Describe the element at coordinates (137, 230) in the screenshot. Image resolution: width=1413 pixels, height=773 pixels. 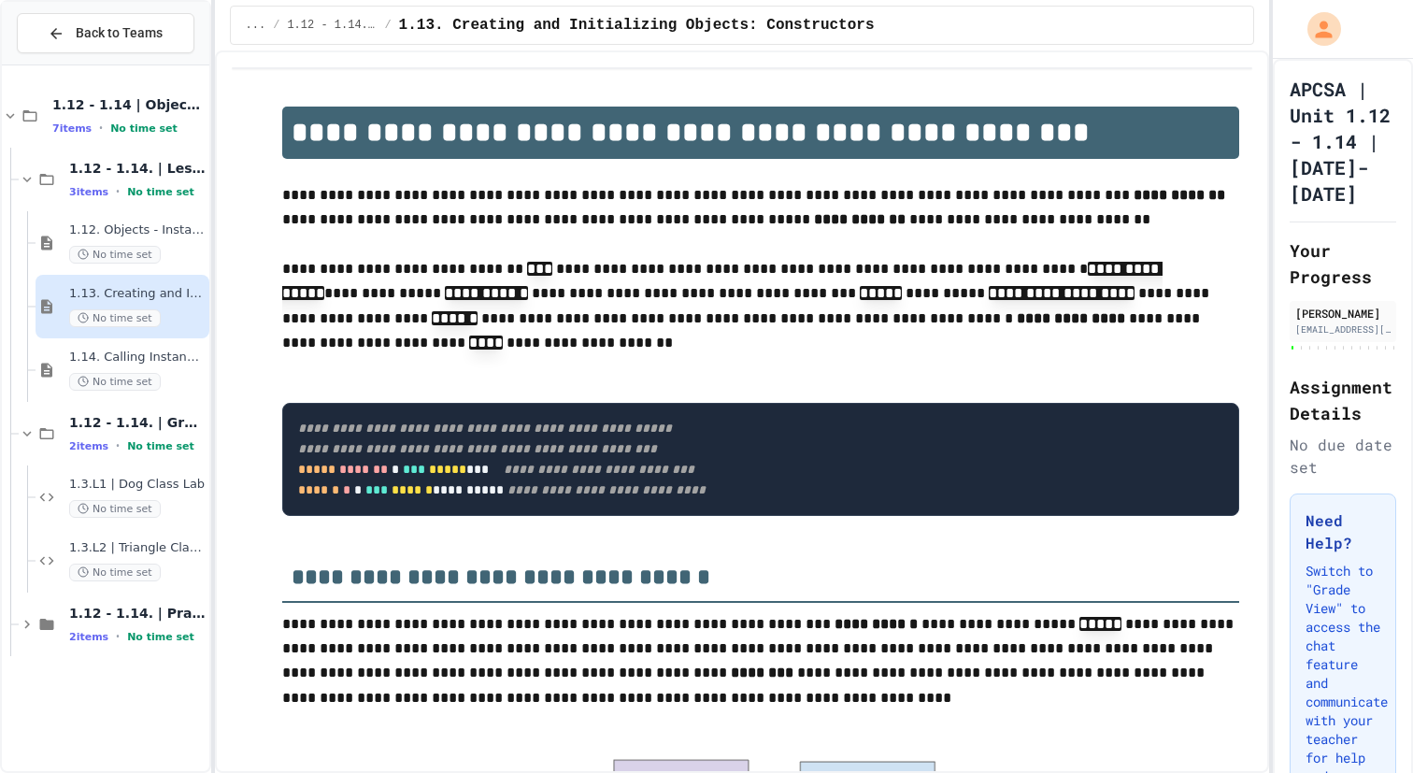
I see `span: 1.12. Objects - Instances of Classes` at that location.